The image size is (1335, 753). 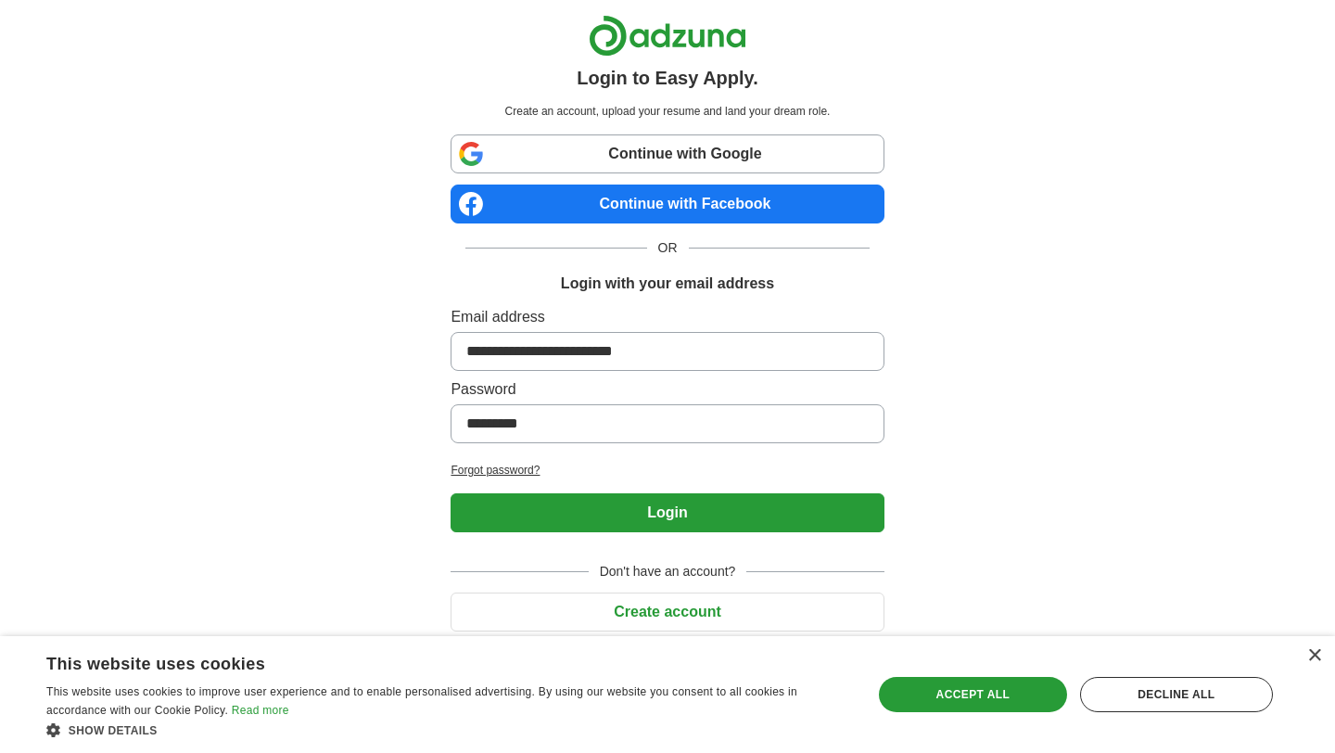 What do you see at coordinates (261, 710) in the screenshot?
I see `a: Read more, opens a new window` at bounding box center [261, 710].